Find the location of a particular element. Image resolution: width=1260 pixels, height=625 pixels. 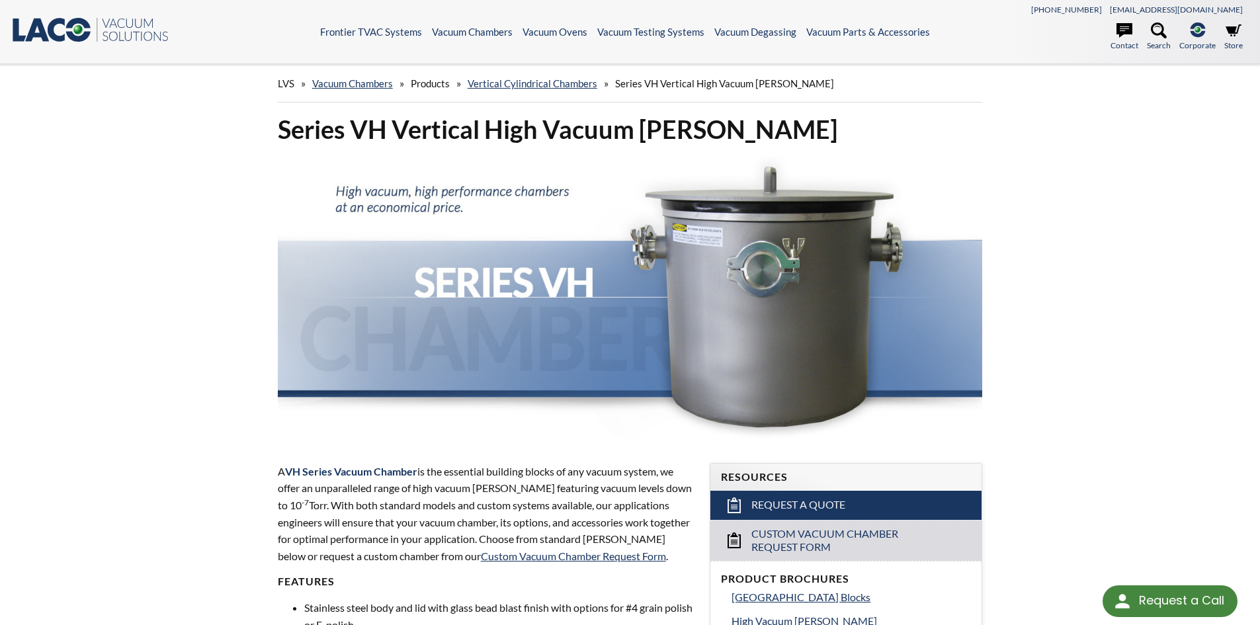

span: Custom Vacuum Chamber Request Form is located at coordinates (846, 541).